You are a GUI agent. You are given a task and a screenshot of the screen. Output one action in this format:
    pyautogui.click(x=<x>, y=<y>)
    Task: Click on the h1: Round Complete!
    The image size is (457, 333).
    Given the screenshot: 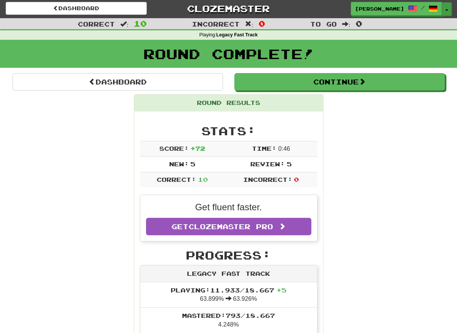 What is the action you would take?
    pyautogui.click(x=228, y=54)
    